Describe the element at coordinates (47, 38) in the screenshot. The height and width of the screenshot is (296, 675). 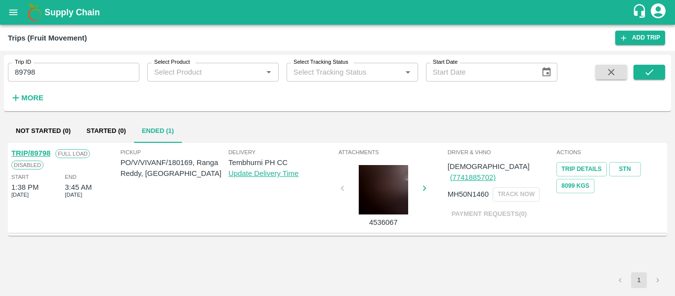
I see `div: Trips (Fruit Movement)` at that location.